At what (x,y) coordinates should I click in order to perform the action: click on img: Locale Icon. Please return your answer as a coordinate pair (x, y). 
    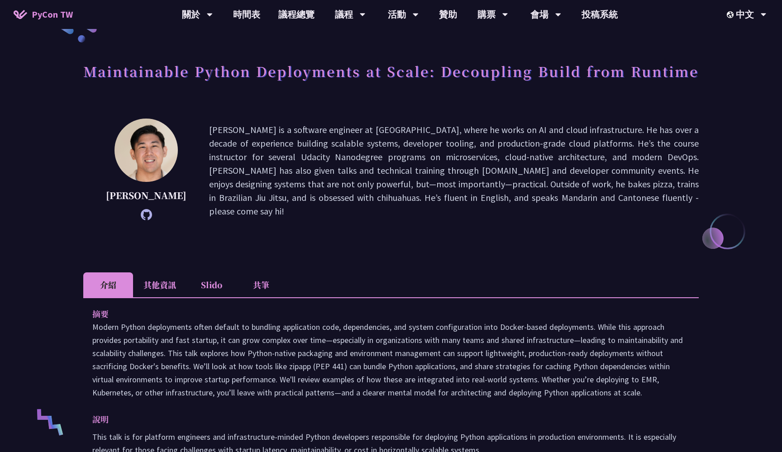
    Looking at the image, I should click on (732, 14).